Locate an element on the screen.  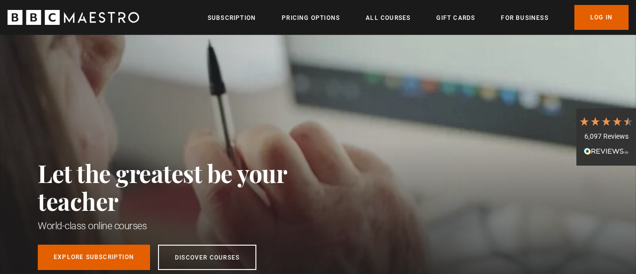
h1: World-class online courses is located at coordinates (184, 226).